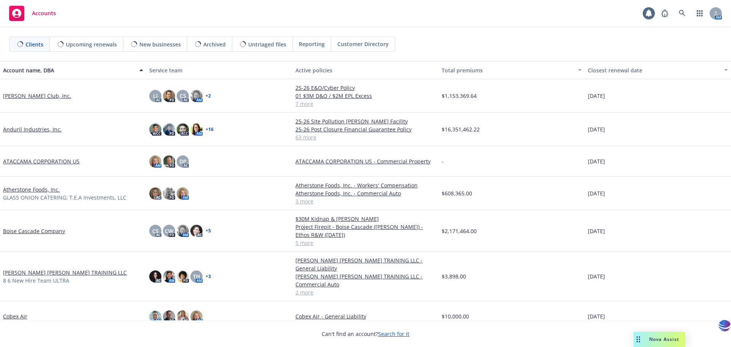 The image size is (731, 347). I want to click on a: + 5, so click(208, 231).